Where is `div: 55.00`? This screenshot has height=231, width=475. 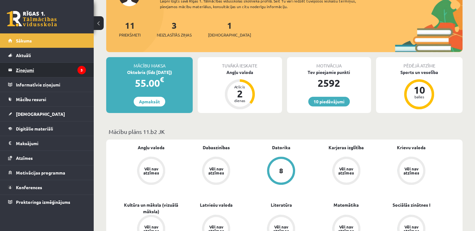 div: 55.00 is located at coordinates (149, 83).